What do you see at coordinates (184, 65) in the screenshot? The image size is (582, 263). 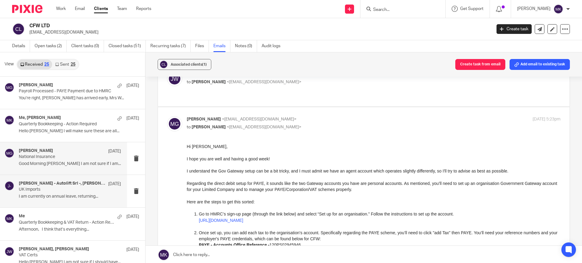 I see `button: Associated clients(1)` at bounding box center [184, 65].